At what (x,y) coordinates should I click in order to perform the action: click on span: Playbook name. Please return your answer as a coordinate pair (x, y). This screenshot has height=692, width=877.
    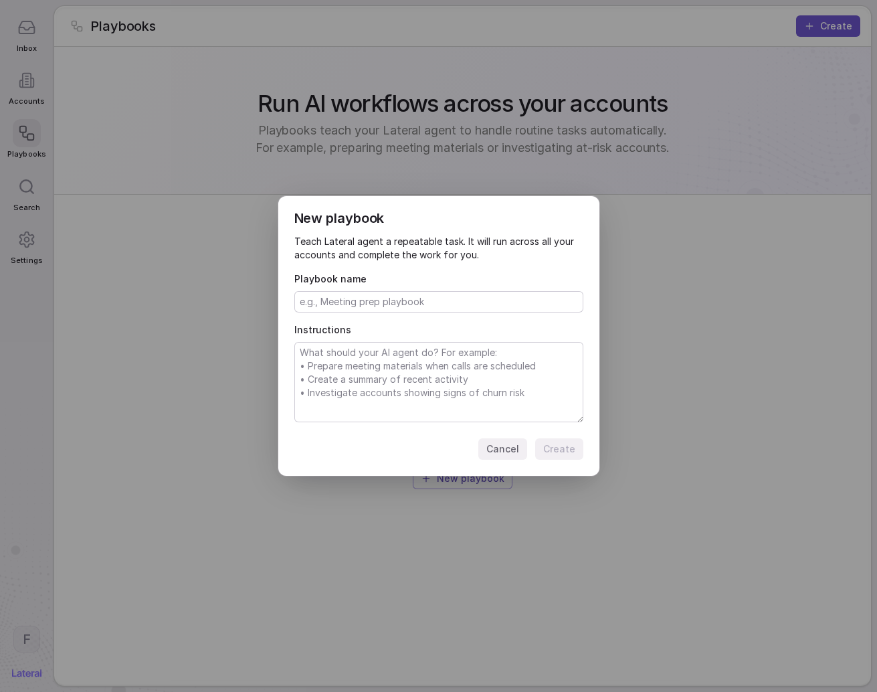
    Looking at the image, I should click on (439, 279).